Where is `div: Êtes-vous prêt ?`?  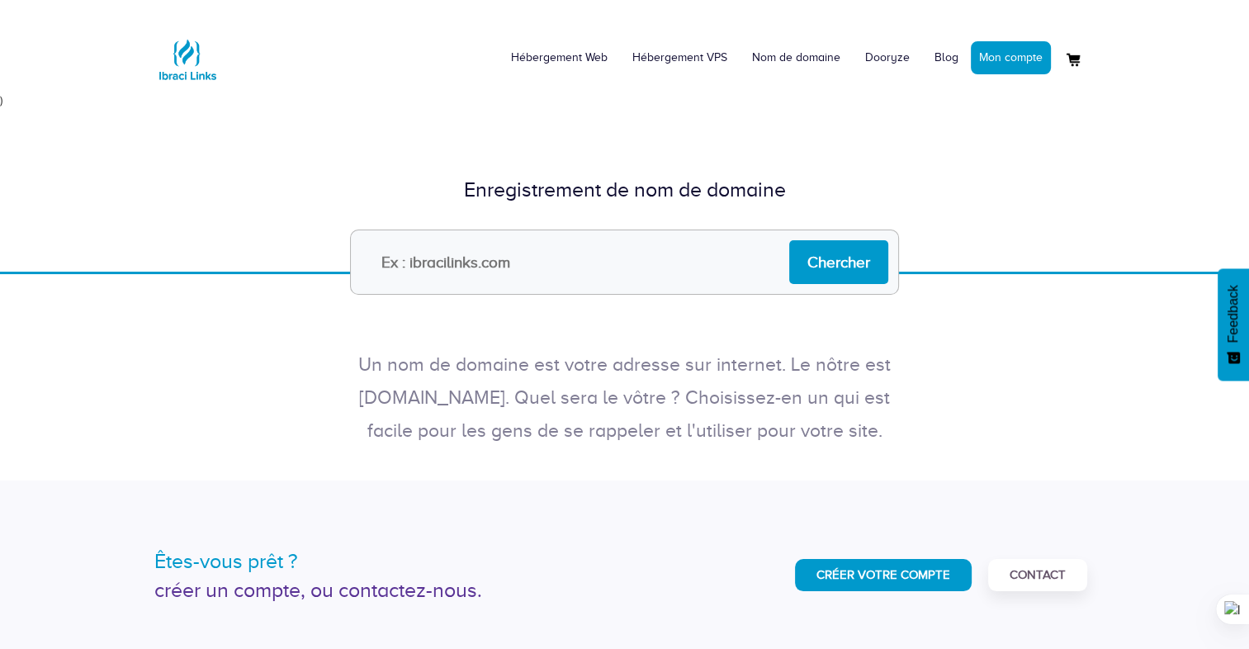 div: Êtes-vous prêt ? is located at coordinates (383, 562).